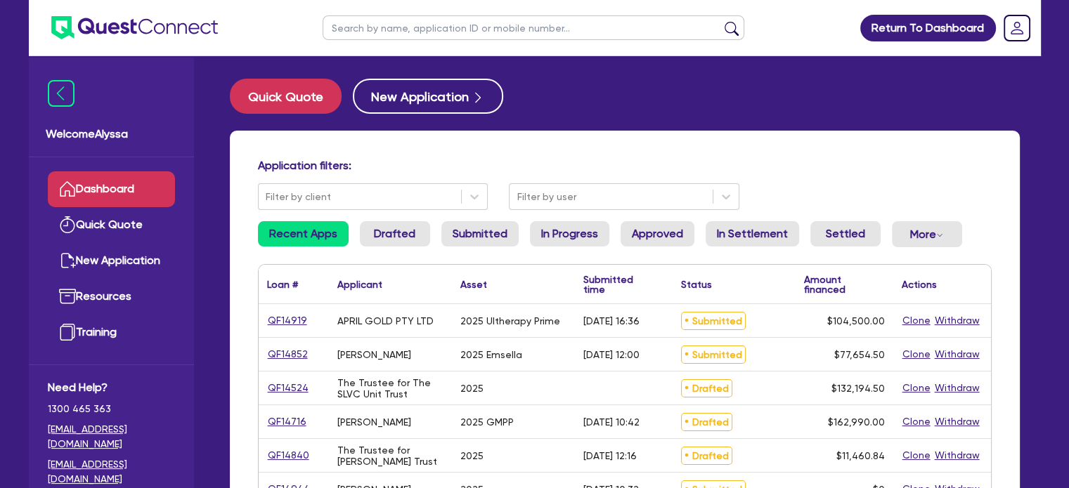  Describe the element at coordinates (111, 297) in the screenshot. I see `a: Resources` at that location.